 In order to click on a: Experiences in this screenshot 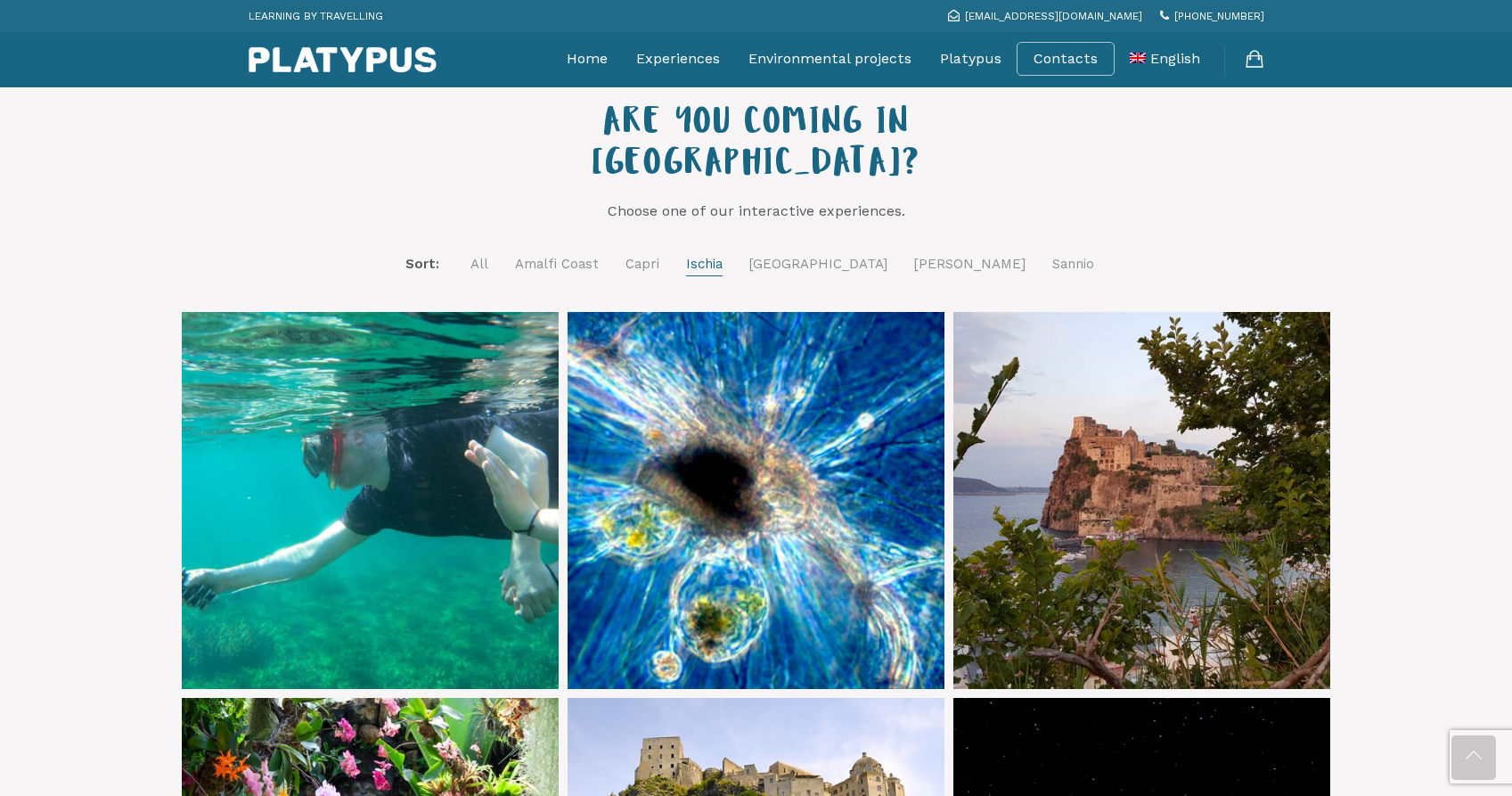, I will do `click(678, 59)`.